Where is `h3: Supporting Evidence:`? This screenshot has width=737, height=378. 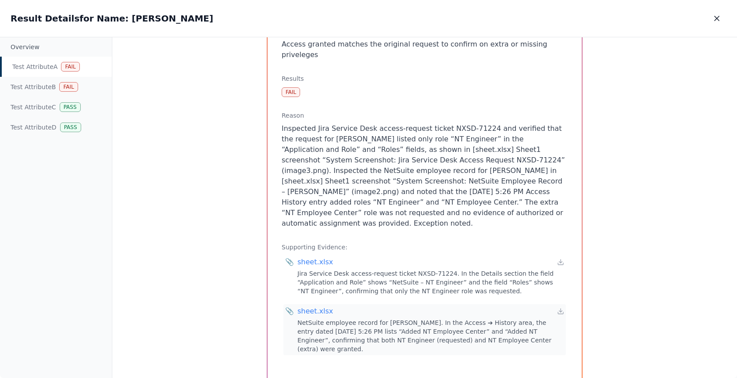
h3: Supporting Evidence: is located at coordinates (425, 247).